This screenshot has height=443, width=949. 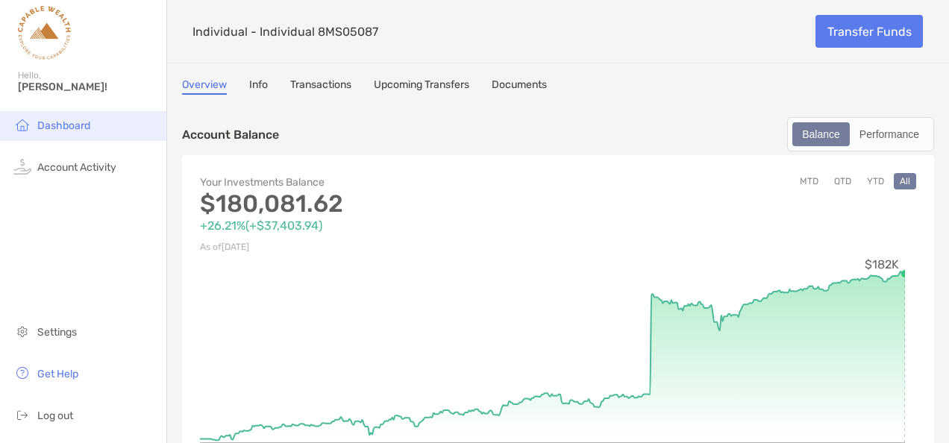 What do you see at coordinates (882, 264) in the screenshot?
I see `tspan: $182K` at bounding box center [882, 264].